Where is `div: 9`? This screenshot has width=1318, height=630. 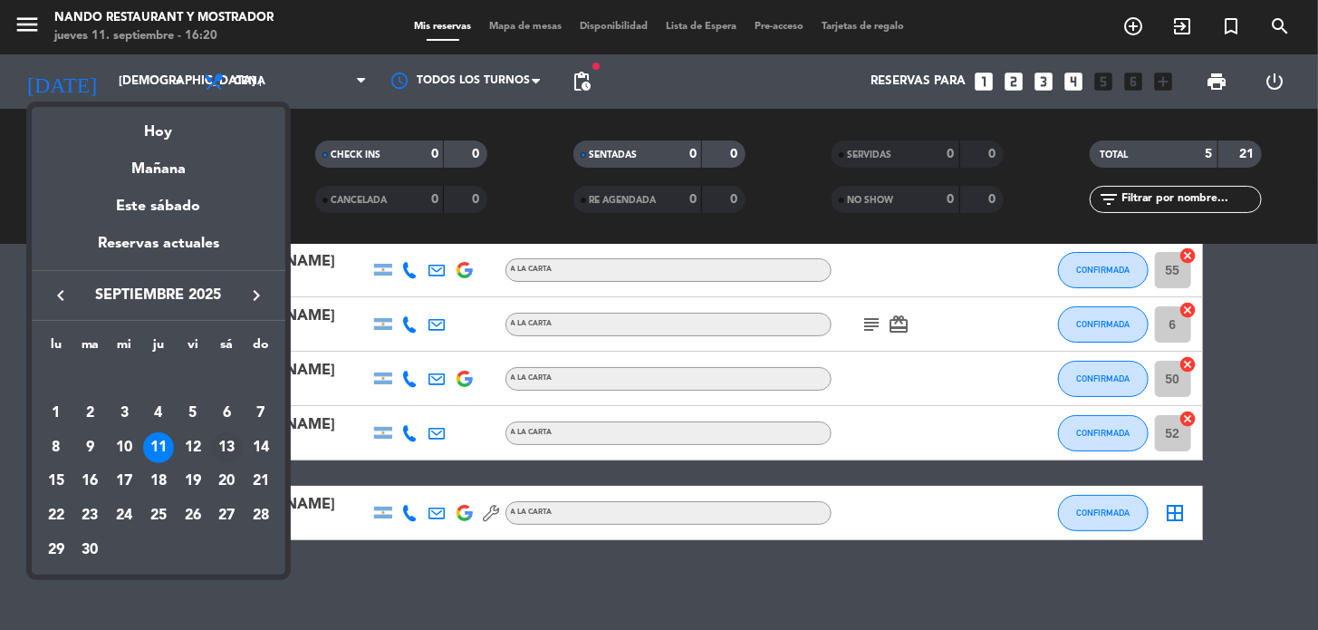 div: 9 is located at coordinates (91, 448).